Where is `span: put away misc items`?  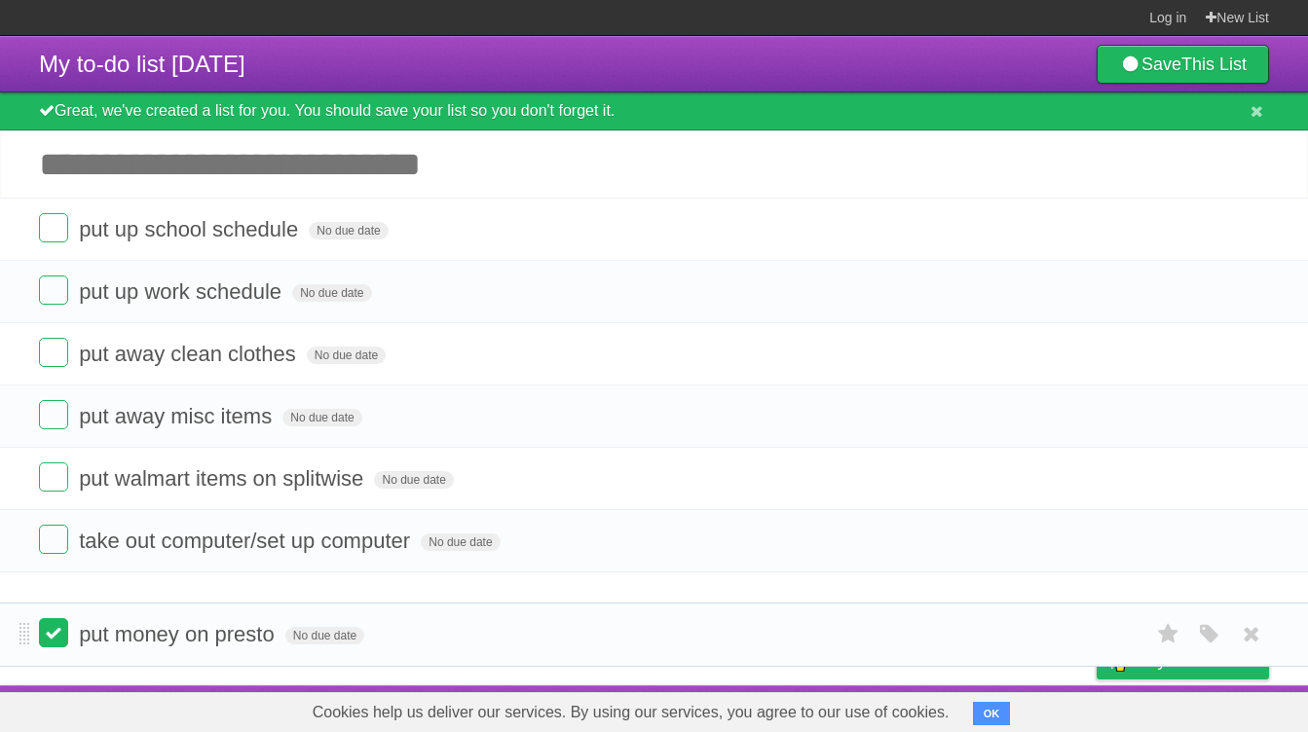
span: put away misc items is located at coordinates (177, 416).